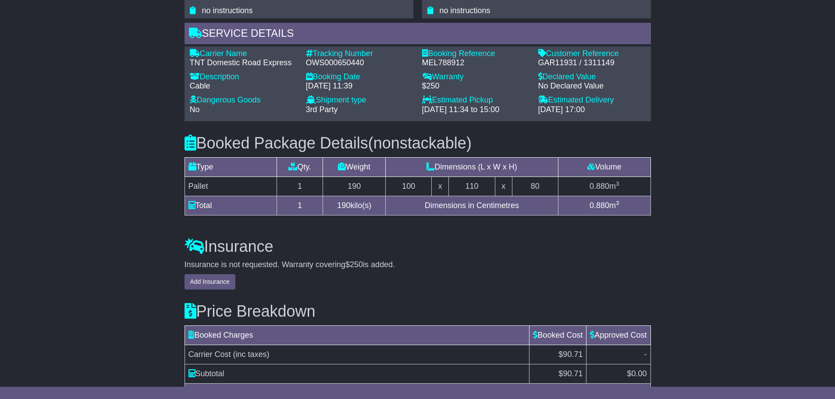 Image resolution: width=835 pixels, height=399 pixels. What do you see at coordinates (592, 54) in the screenshot?
I see `div: Customer Reference` at bounding box center [592, 54].